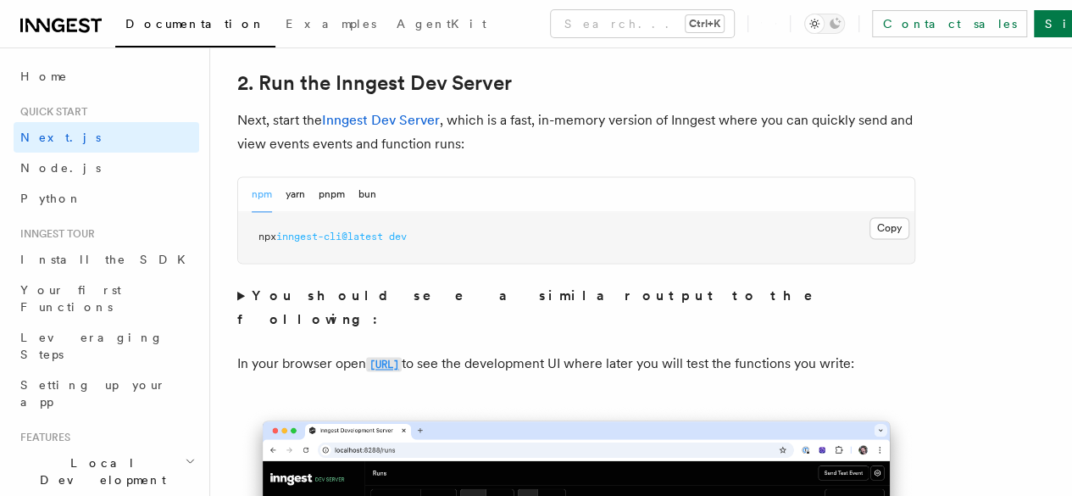  What do you see at coordinates (91, 346) in the screenshot?
I see `span: Leveraging Steps` at bounding box center [91, 346].